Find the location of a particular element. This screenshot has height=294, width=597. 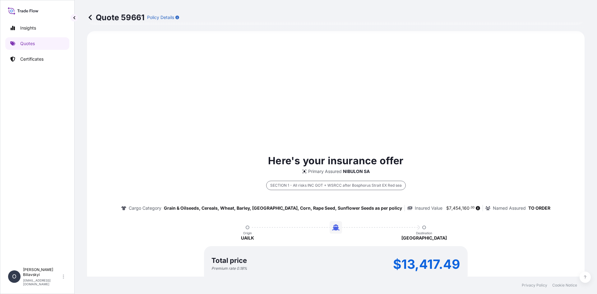

p: Premium rate 0.18 % is located at coordinates (229, 268).